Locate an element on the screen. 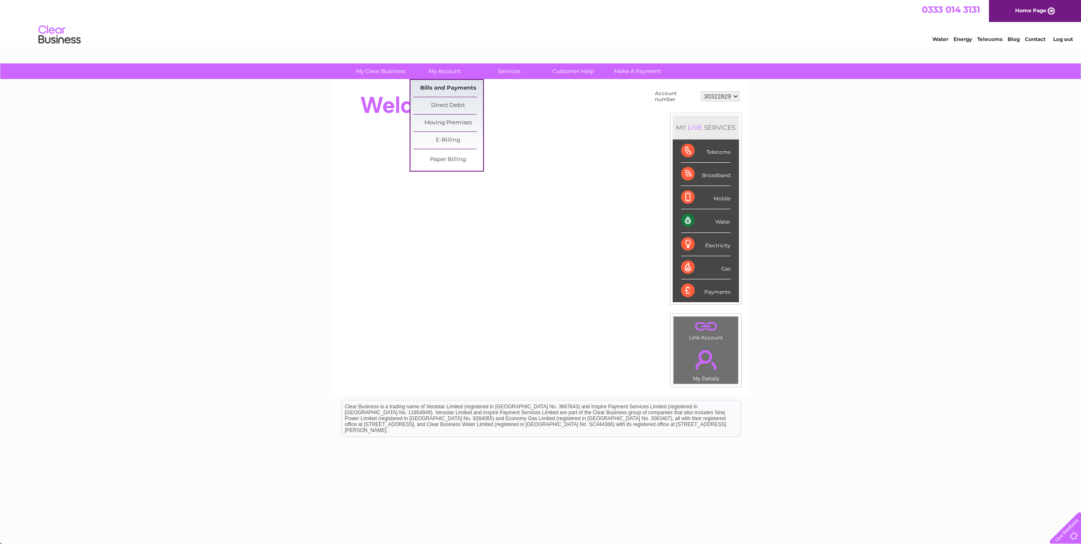 The height and width of the screenshot is (544, 1081). a: E-Billing is located at coordinates (448, 140).